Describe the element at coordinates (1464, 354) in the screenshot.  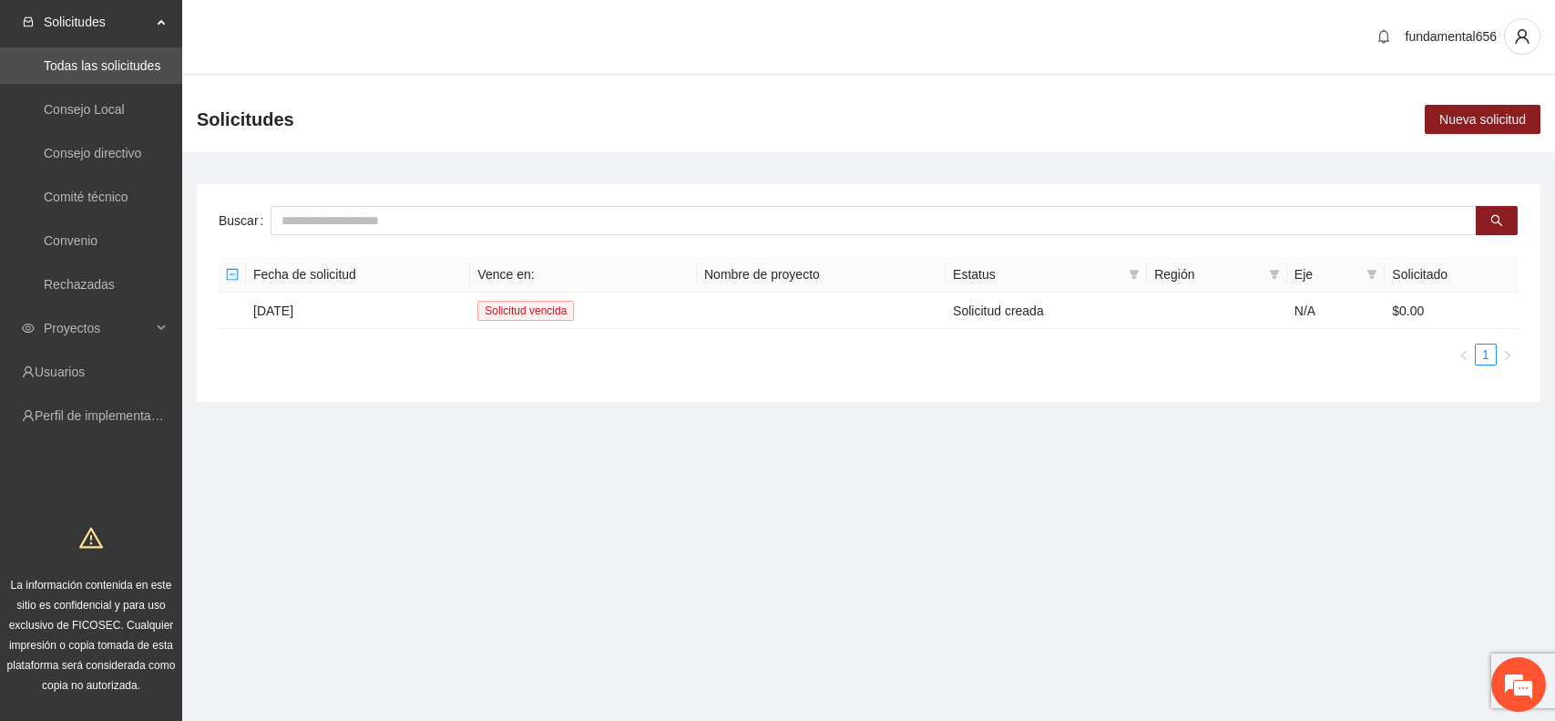
I see `button: left` at that location.